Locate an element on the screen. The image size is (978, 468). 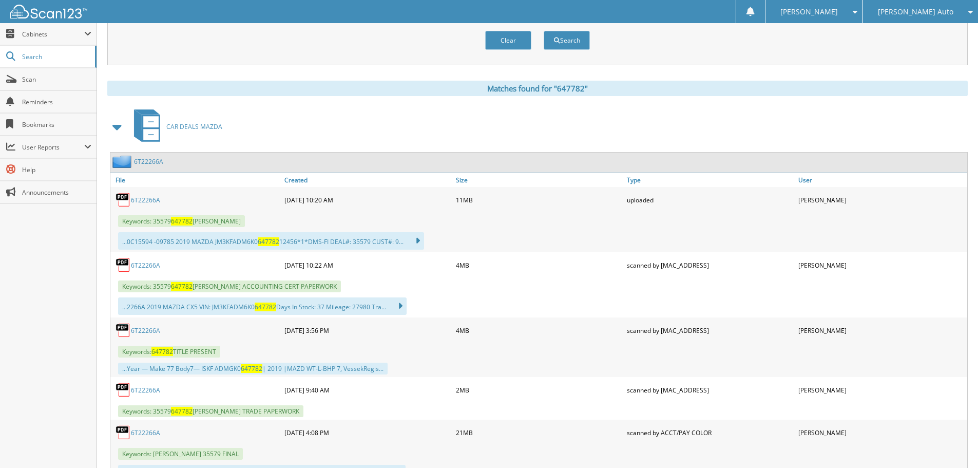
div: 2MB is located at coordinates (539, 390).